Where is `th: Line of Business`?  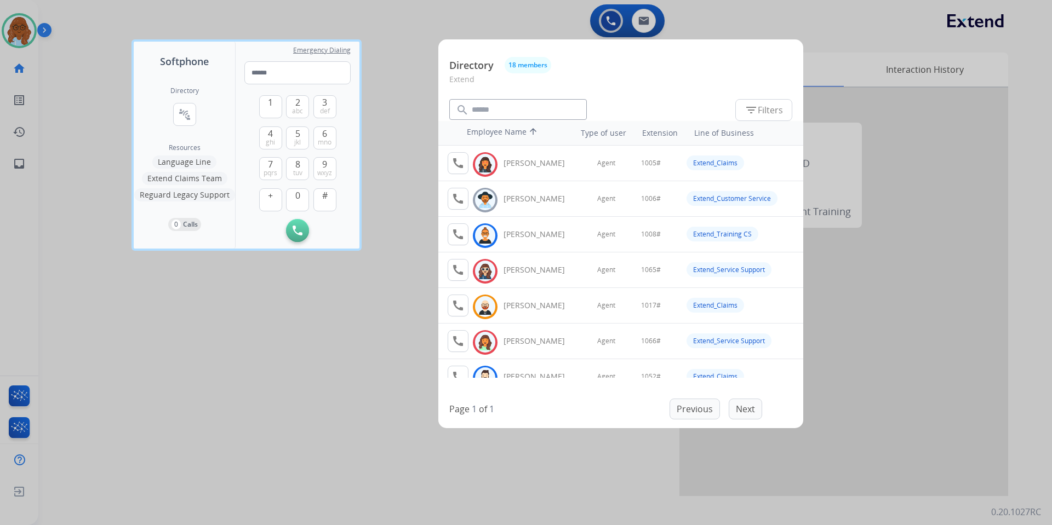 th: Line of Business is located at coordinates (743, 133).